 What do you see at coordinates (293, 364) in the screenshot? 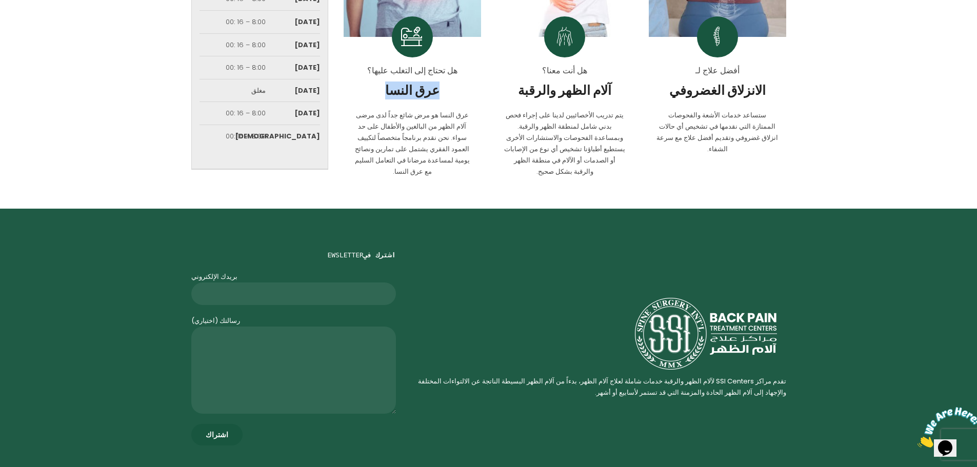
I see `label: رسالتك (اختياري)` at bounding box center [293, 364].